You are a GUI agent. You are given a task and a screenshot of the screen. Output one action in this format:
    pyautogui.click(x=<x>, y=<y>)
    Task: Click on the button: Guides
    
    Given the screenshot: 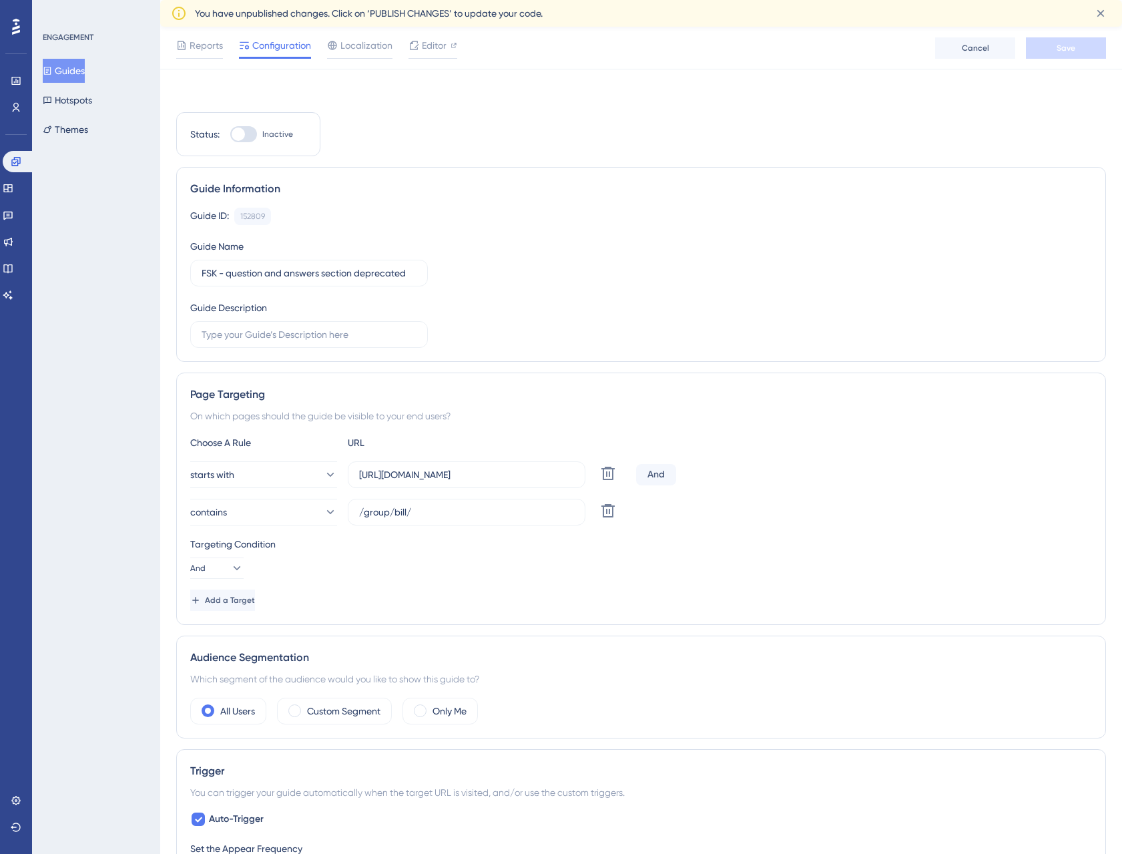 What is the action you would take?
    pyautogui.click(x=63, y=71)
    